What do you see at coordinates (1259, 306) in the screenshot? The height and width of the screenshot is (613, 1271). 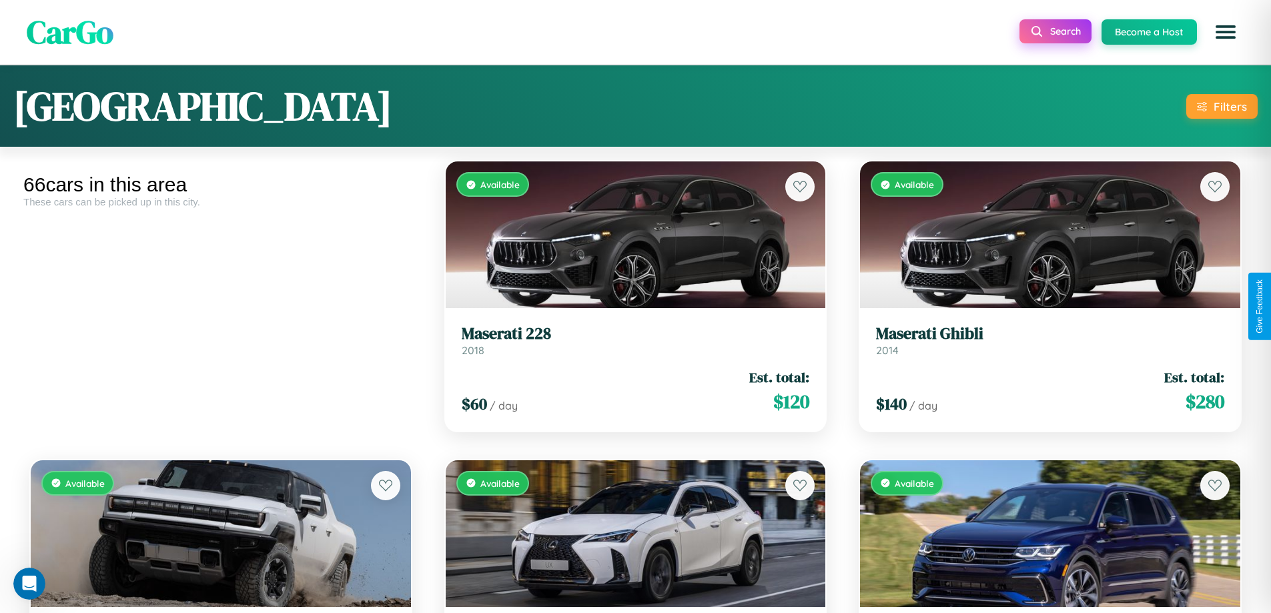 I see `div: Give Feedback` at bounding box center [1259, 306].